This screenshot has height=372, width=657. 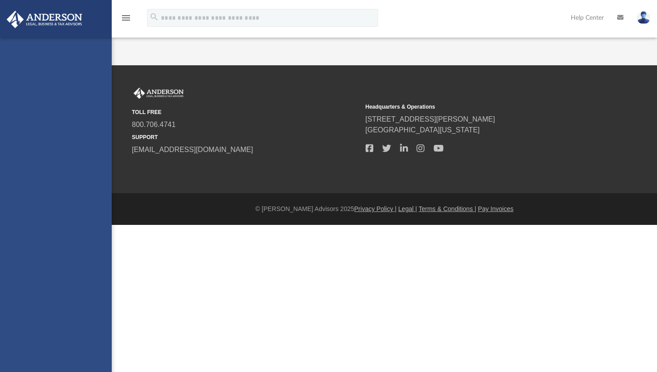 I want to click on a: 800.706.4741, so click(x=154, y=124).